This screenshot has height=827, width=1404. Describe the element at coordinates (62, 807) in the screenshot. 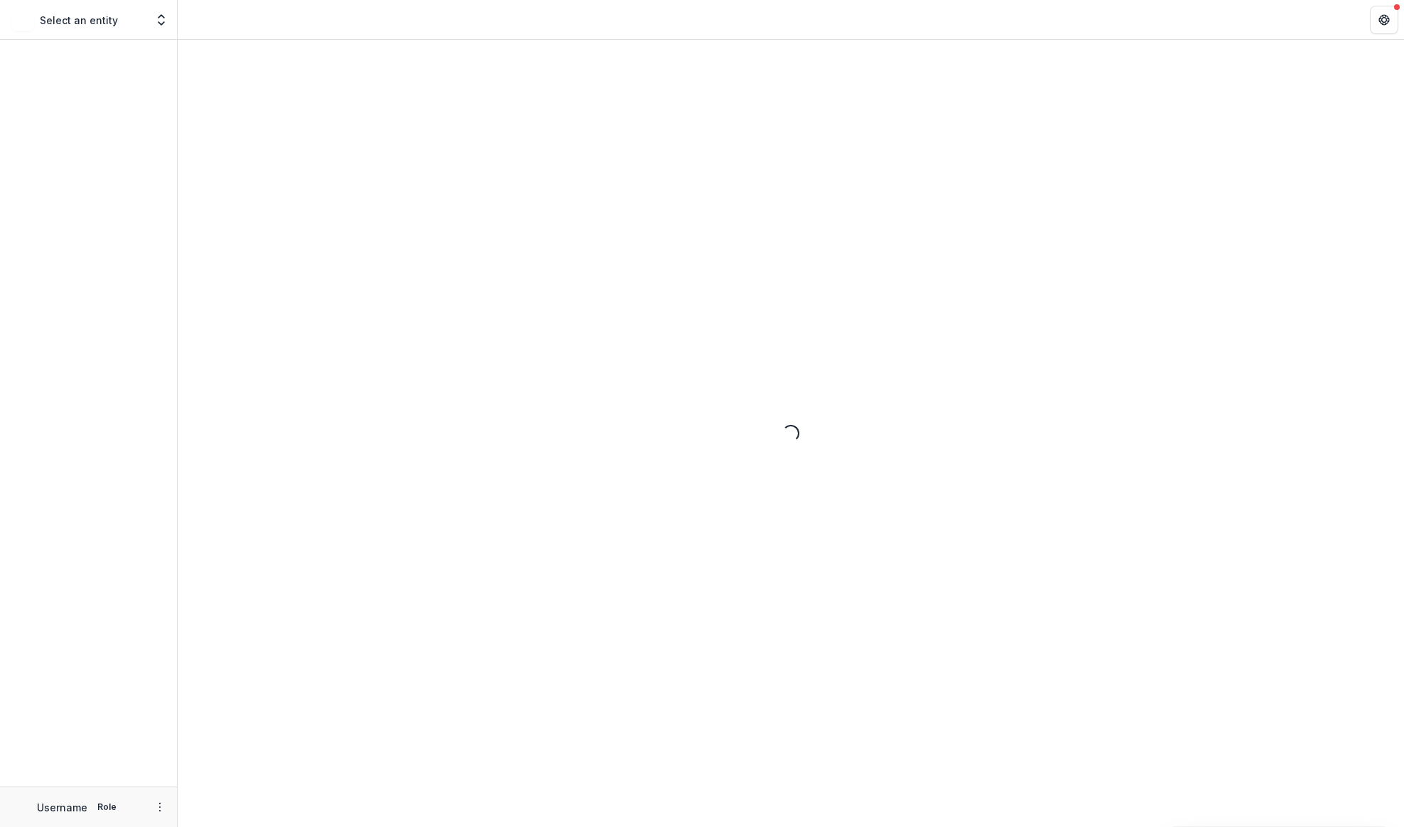

I see `p: Username` at that location.